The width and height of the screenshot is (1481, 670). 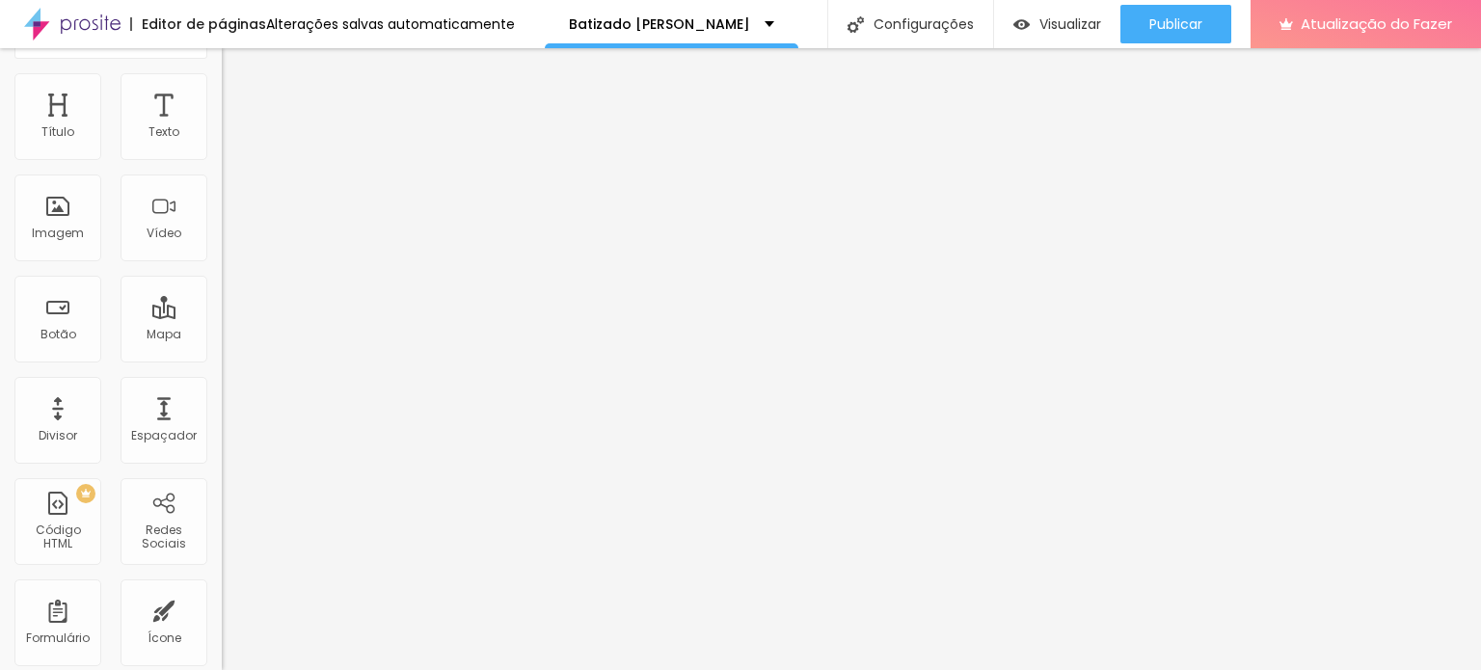 What do you see at coordinates (164, 131) in the screenshot?
I see `font: Texto` at bounding box center [164, 131].